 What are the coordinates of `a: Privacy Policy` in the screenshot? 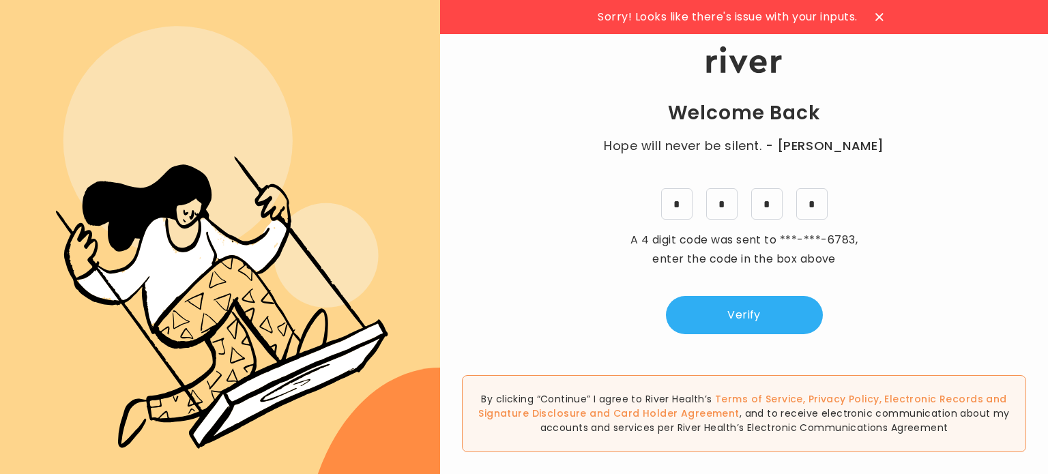 It's located at (844, 399).